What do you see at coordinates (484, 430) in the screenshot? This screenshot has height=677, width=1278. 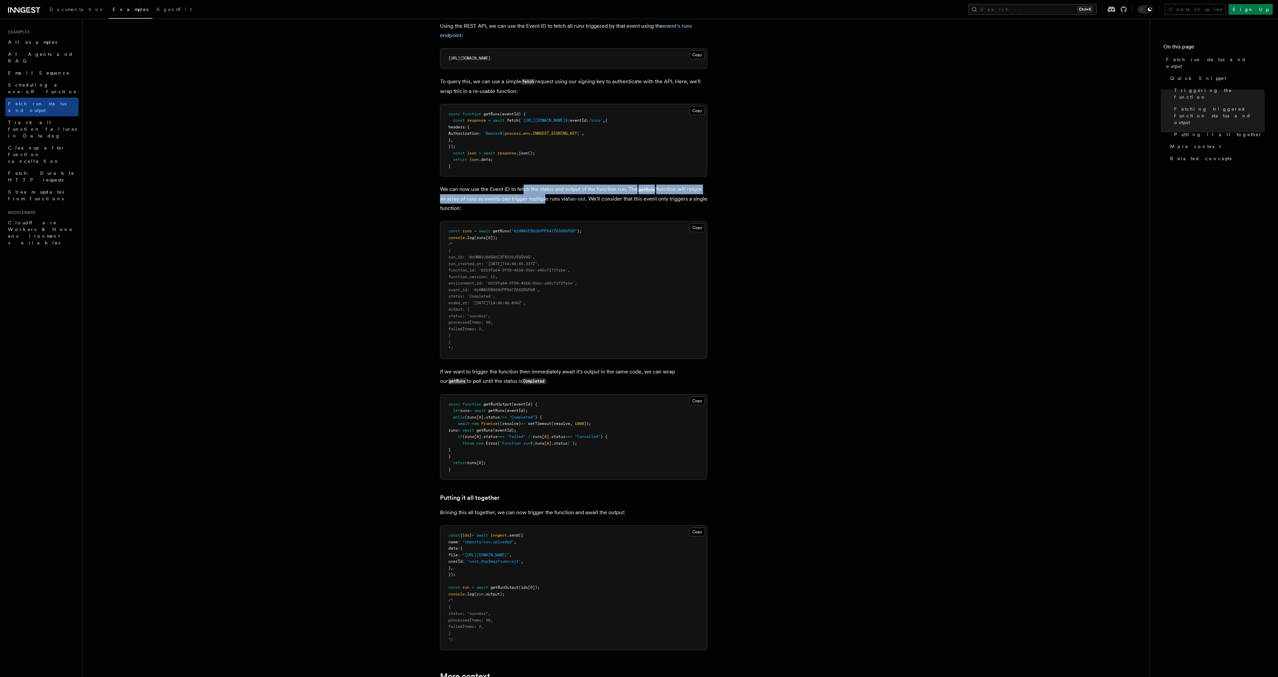 I see `span: getRuns` at bounding box center [484, 430].